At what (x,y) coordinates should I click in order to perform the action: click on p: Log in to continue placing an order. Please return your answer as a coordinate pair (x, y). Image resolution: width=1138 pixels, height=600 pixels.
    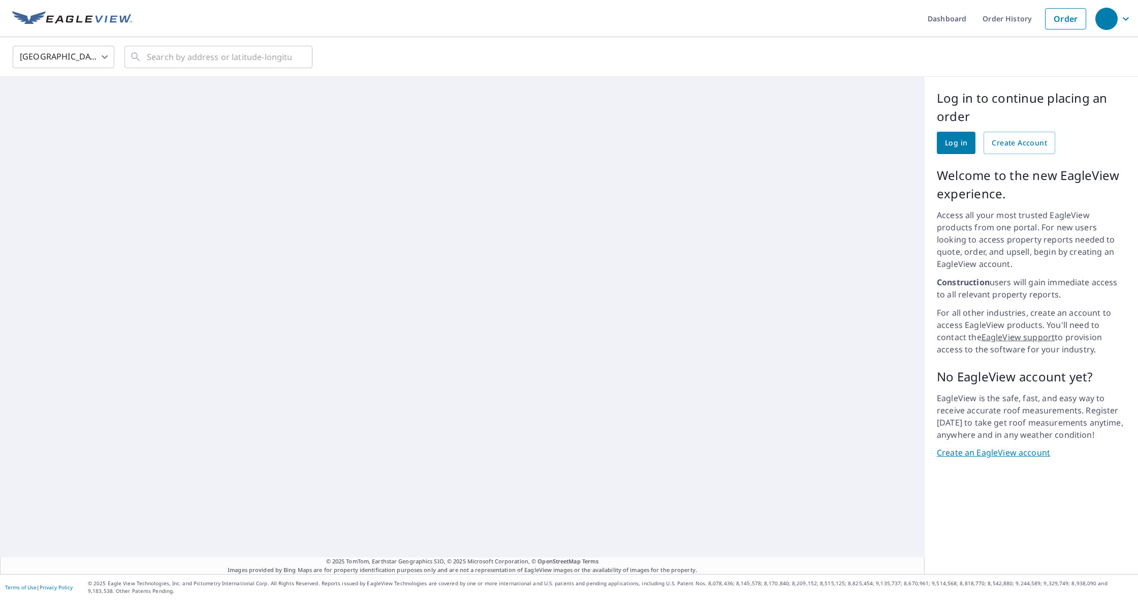
    Looking at the image, I should click on (1032, 107).